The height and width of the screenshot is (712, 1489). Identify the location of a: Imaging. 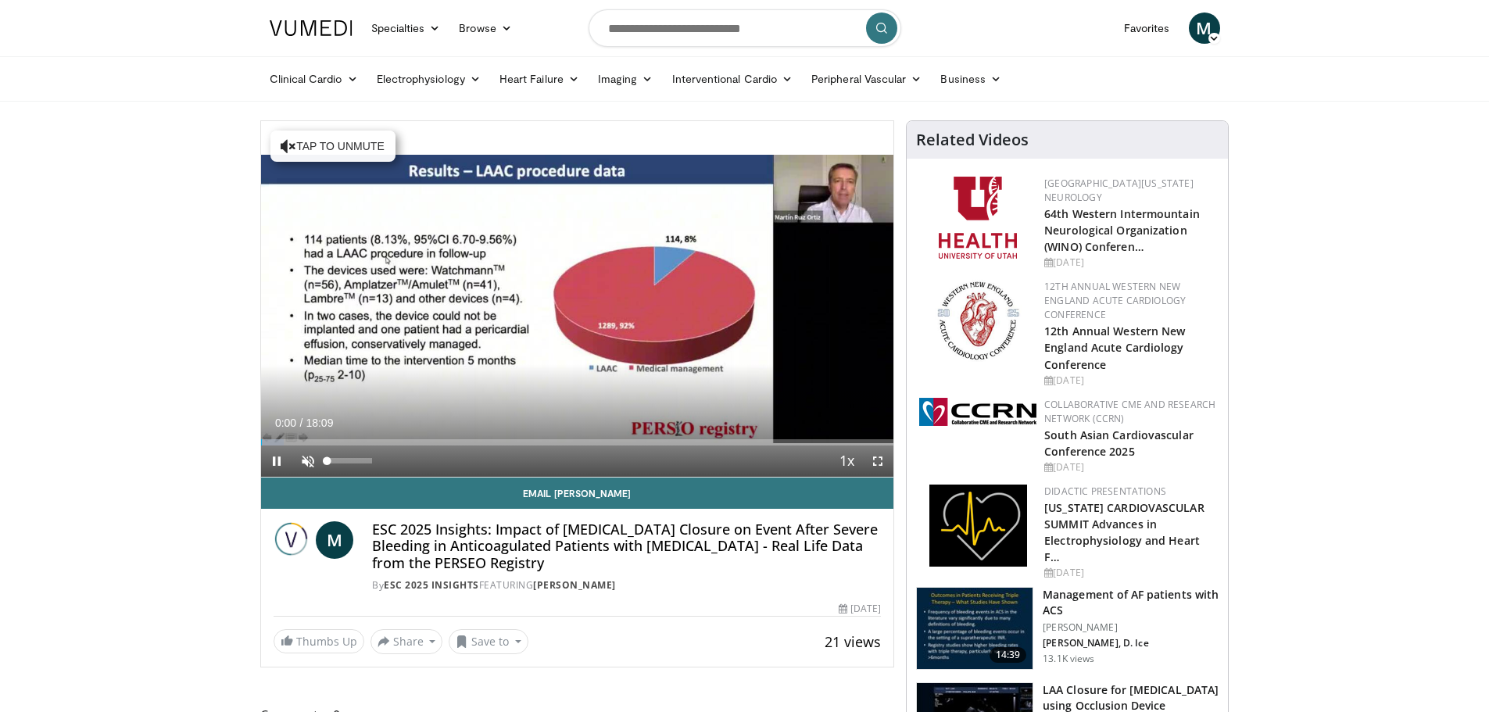
(625, 79).